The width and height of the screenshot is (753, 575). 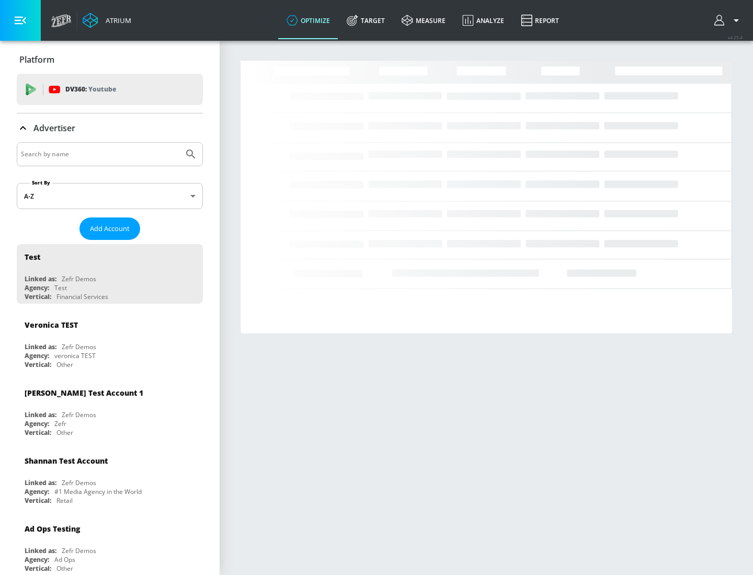 I want to click on a: measure, so click(x=424, y=20).